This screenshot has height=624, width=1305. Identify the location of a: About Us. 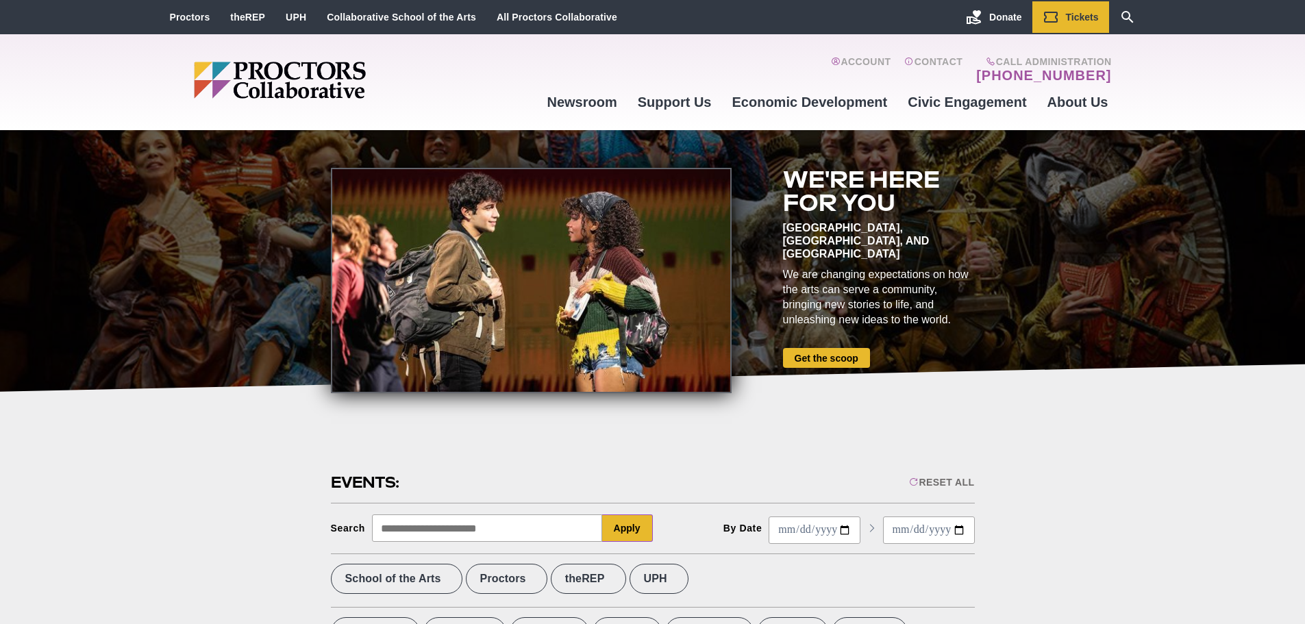
(1078, 102).